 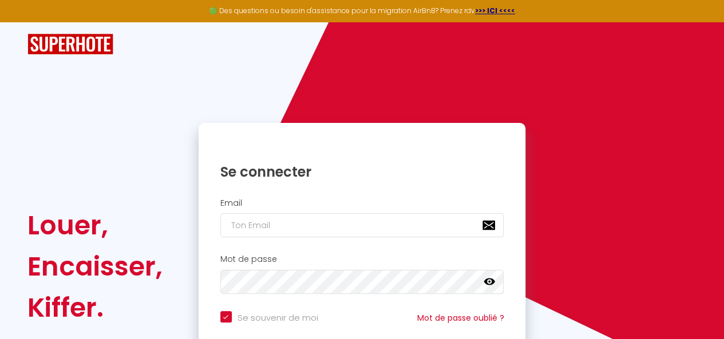 What do you see at coordinates (95, 226) in the screenshot?
I see `div: Louer,` at bounding box center [95, 226].